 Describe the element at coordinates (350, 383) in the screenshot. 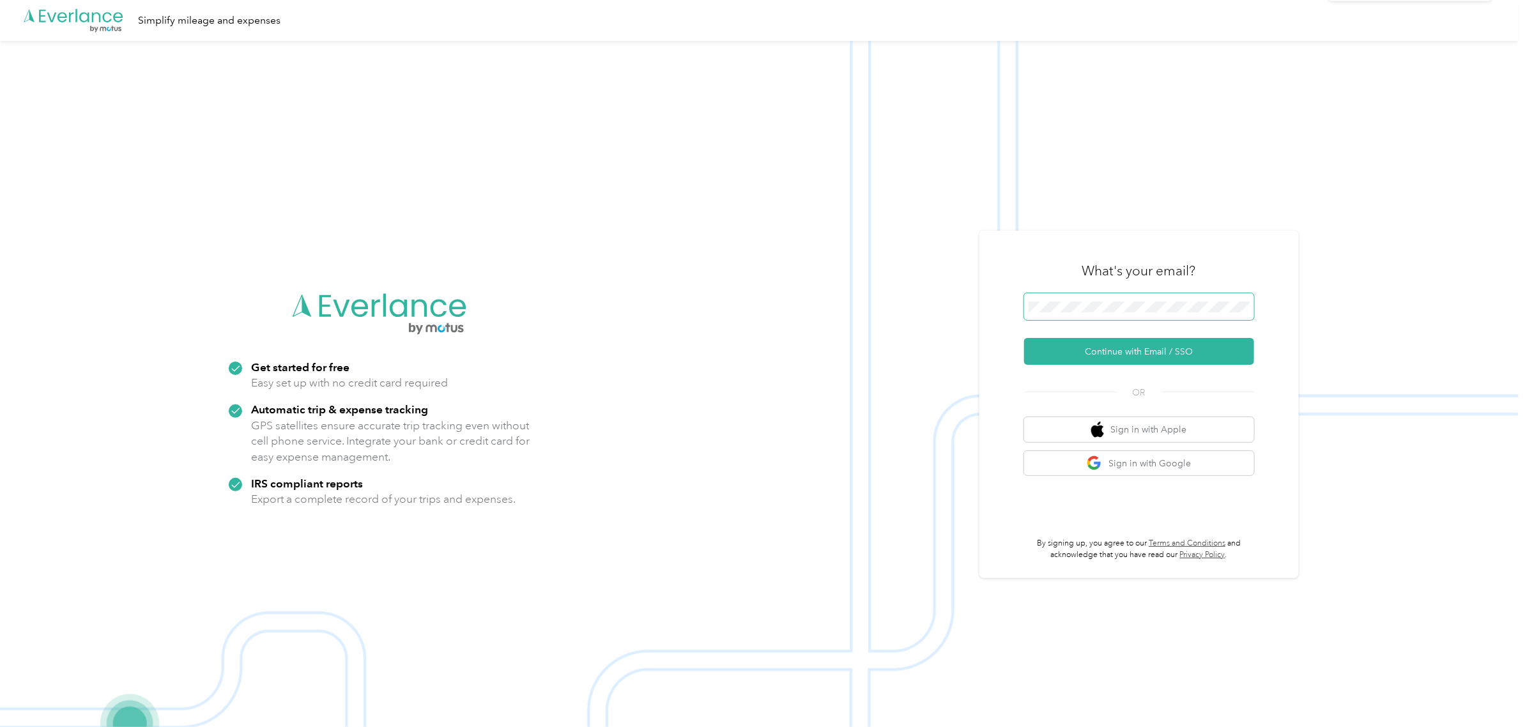

I see `p: Easy set up with no credit card required` at that location.